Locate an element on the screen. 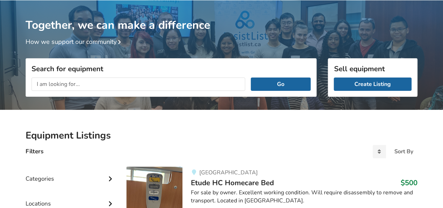 This screenshot has width=443, height=208. a: Create Listing is located at coordinates (372, 84).